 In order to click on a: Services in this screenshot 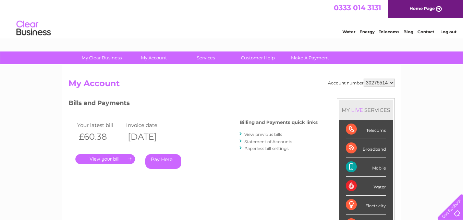, I will do `click(206, 58)`.